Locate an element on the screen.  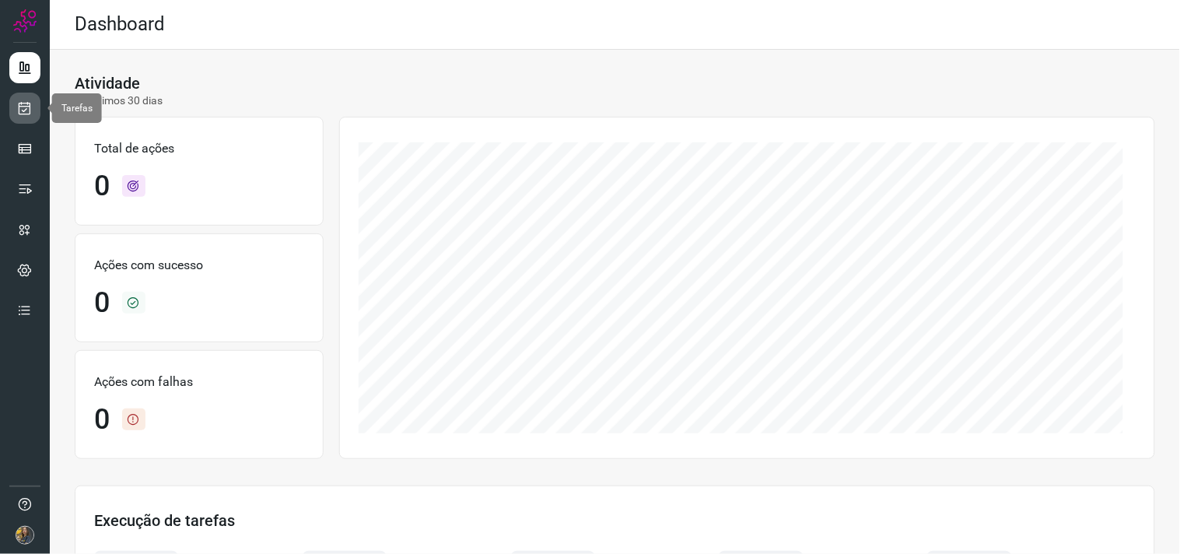
p: Últimos 30 dias is located at coordinates (118, 100).